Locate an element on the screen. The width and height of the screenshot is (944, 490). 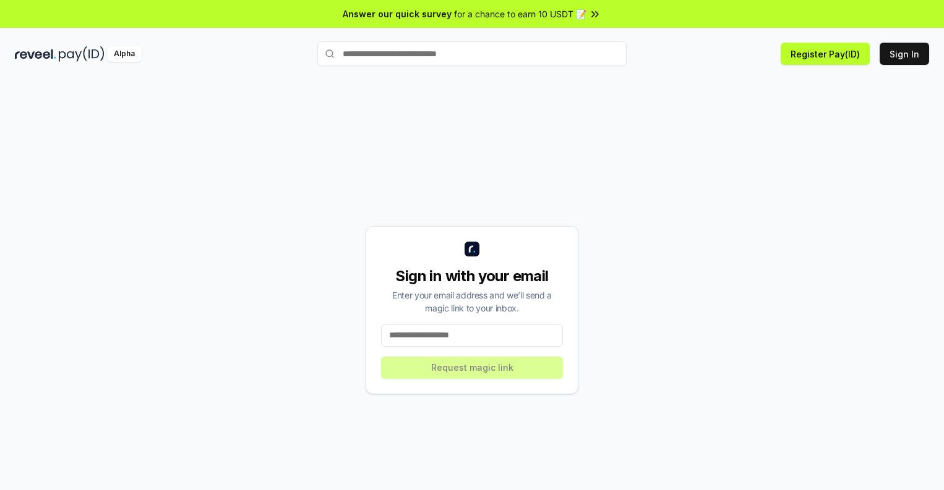
button: Register Pay(ID) is located at coordinates (825, 54).